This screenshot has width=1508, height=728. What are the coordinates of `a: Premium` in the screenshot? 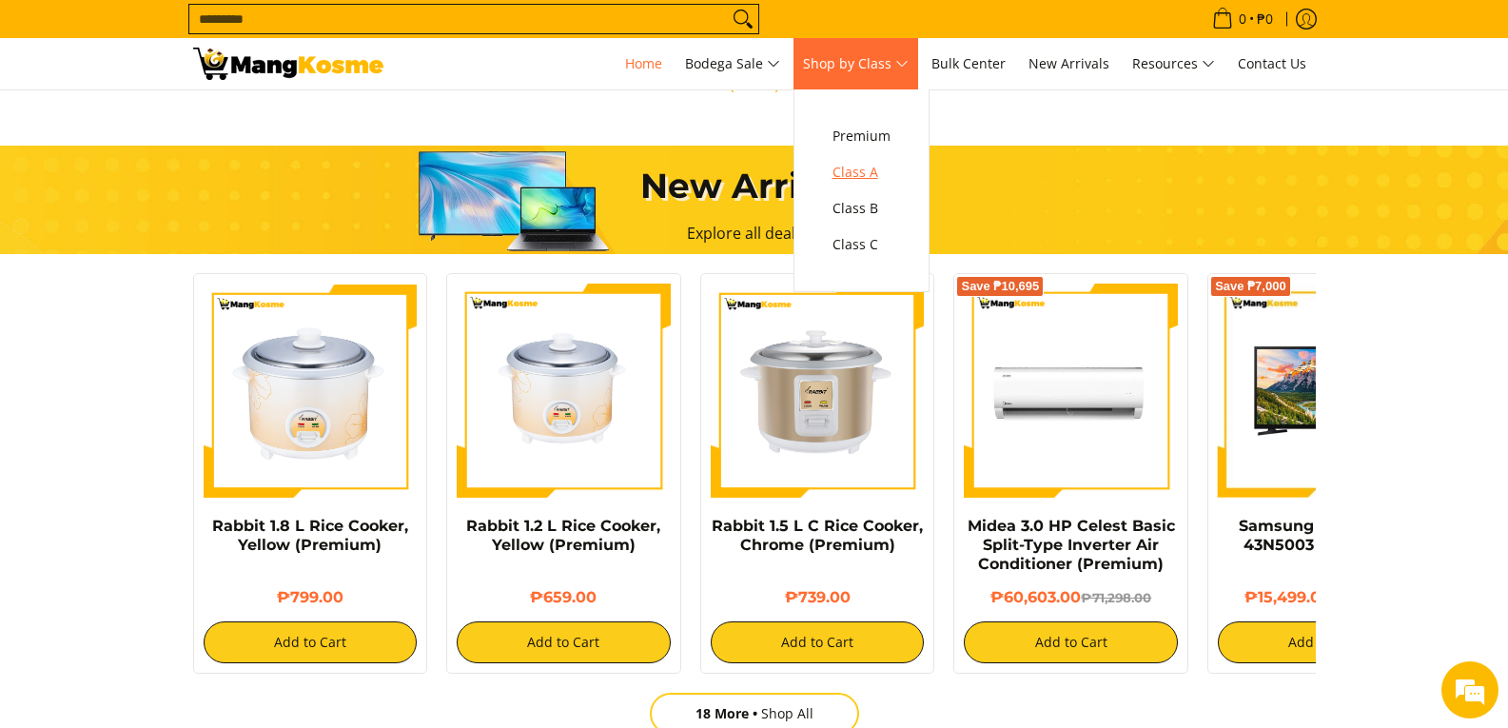 It's located at (861, 136).